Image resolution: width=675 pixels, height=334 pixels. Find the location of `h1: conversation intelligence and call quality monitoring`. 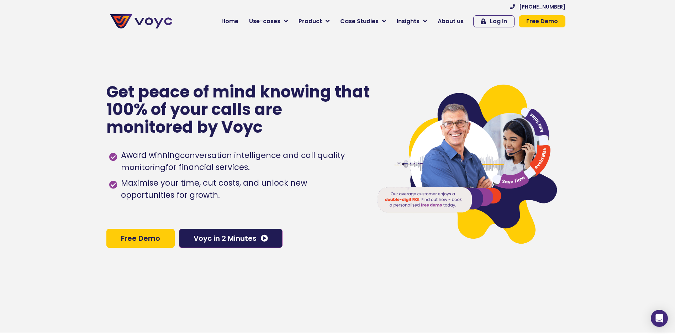

h1: conversation intelligence and call quality monitoring is located at coordinates (233, 161).